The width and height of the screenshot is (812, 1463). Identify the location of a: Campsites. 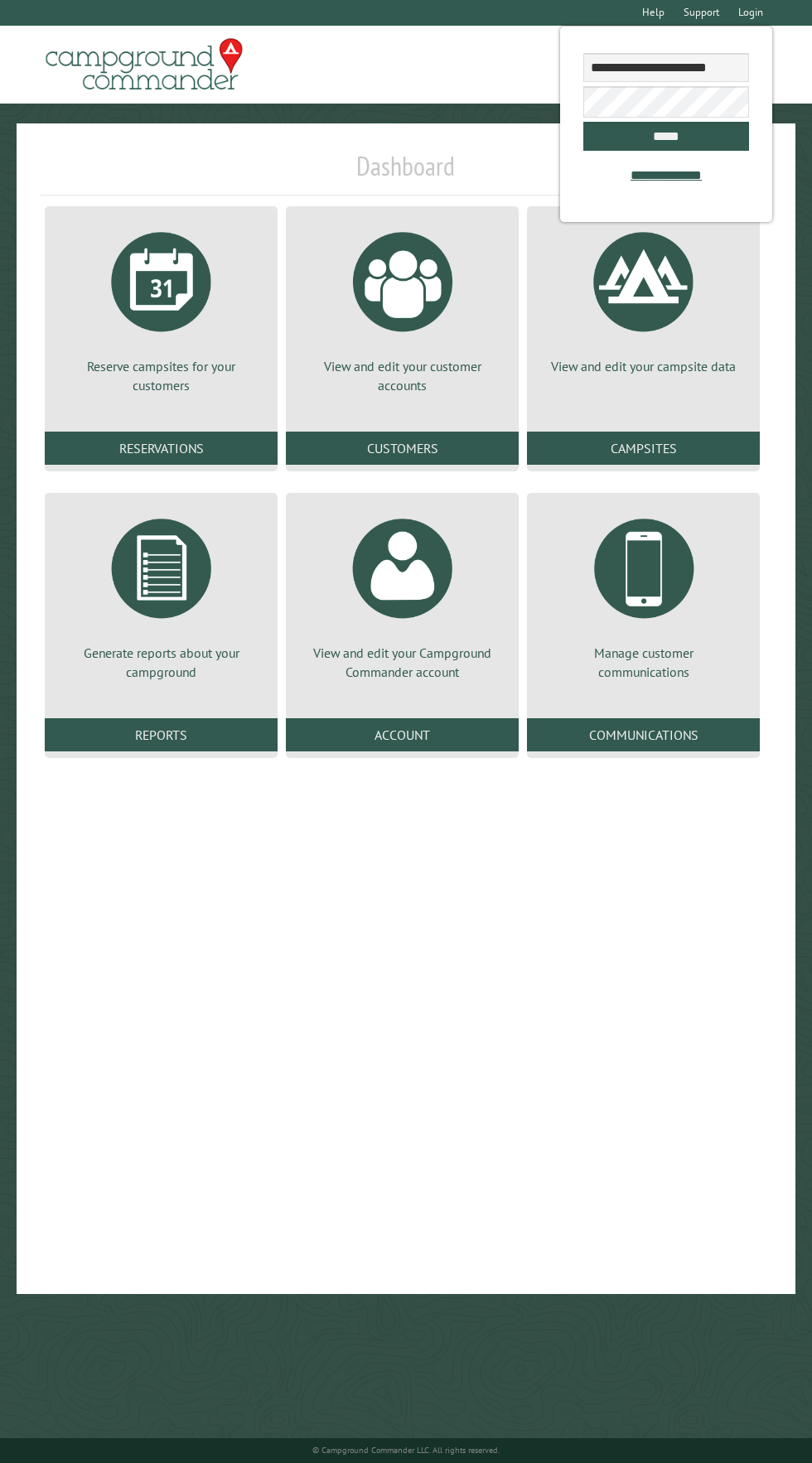
(642, 448).